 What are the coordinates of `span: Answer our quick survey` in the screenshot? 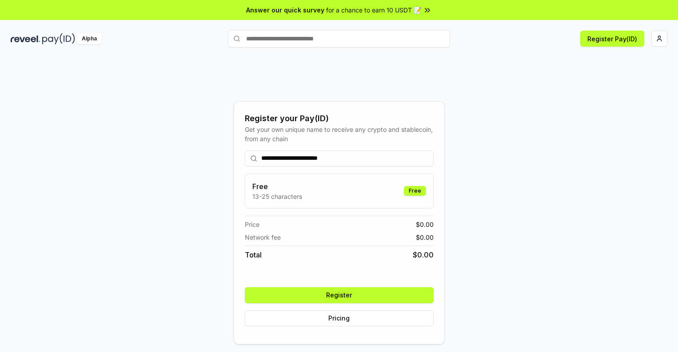 It's located at (285, 10).